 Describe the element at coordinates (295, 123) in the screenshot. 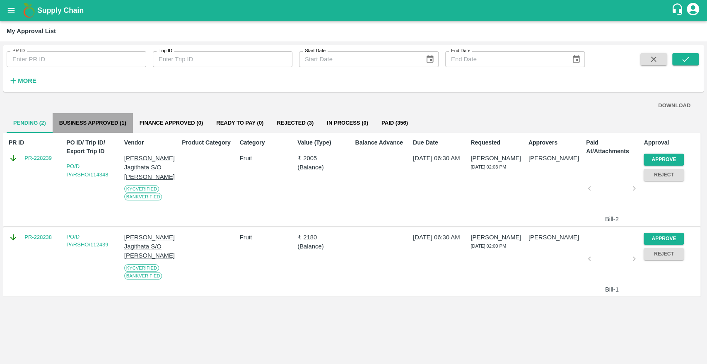

I see `button: Rejected (3)` at that location.